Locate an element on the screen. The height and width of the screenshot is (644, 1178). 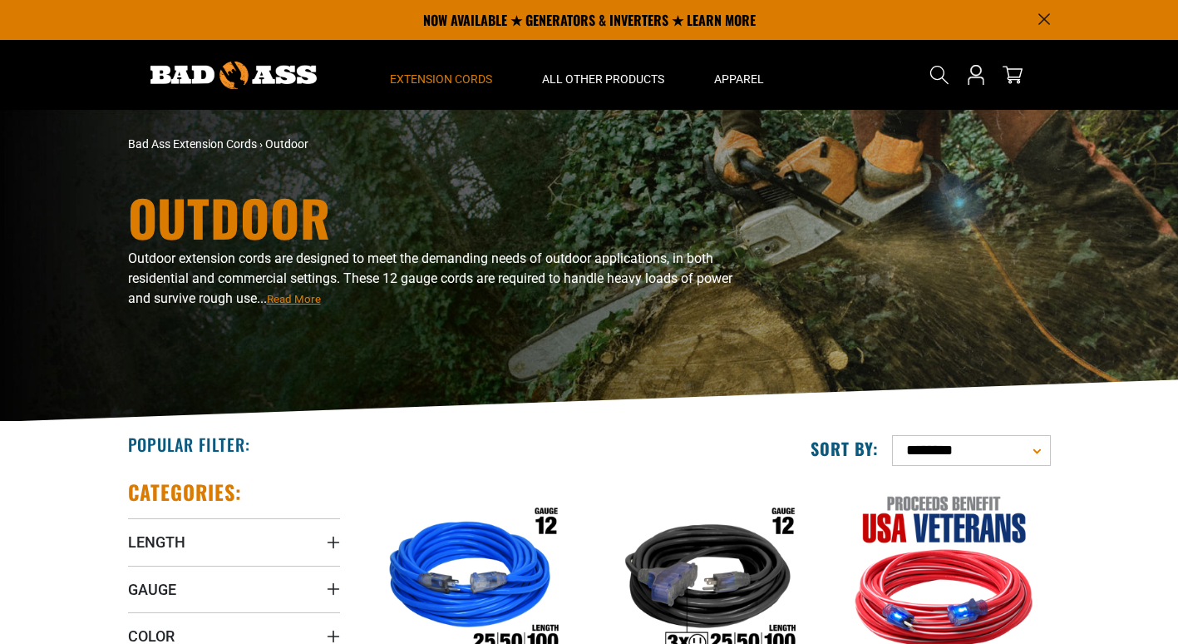
span: Outdoor extension cords are designed to meet the demanding needs of outdoor applications, in both... is located at coordinates (430, 278).